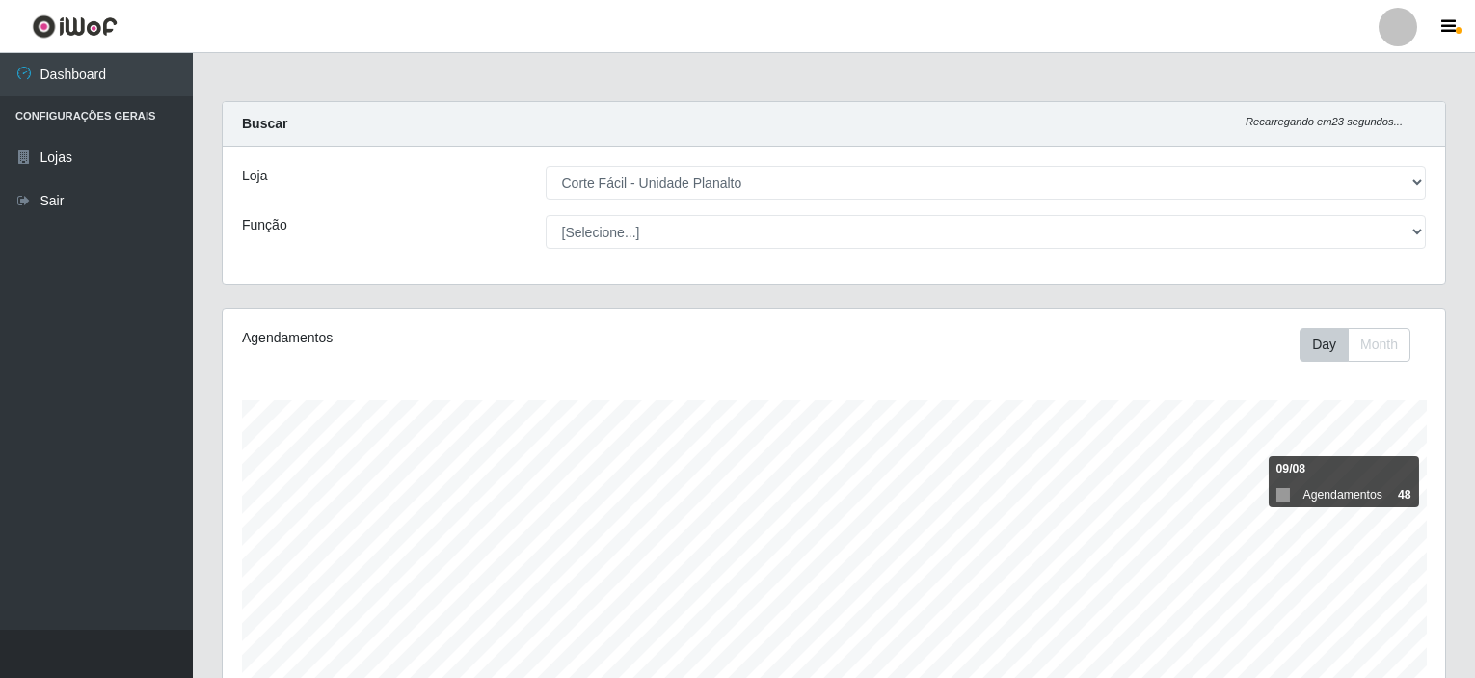  Describe the element at coordinates (1354, 344) in the screenshot. I see `div: First group` at that location.